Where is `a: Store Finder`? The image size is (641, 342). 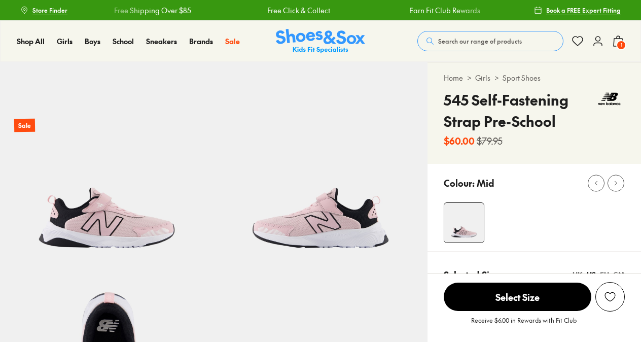
a: Store Finder is located at coordinates (44, 10).